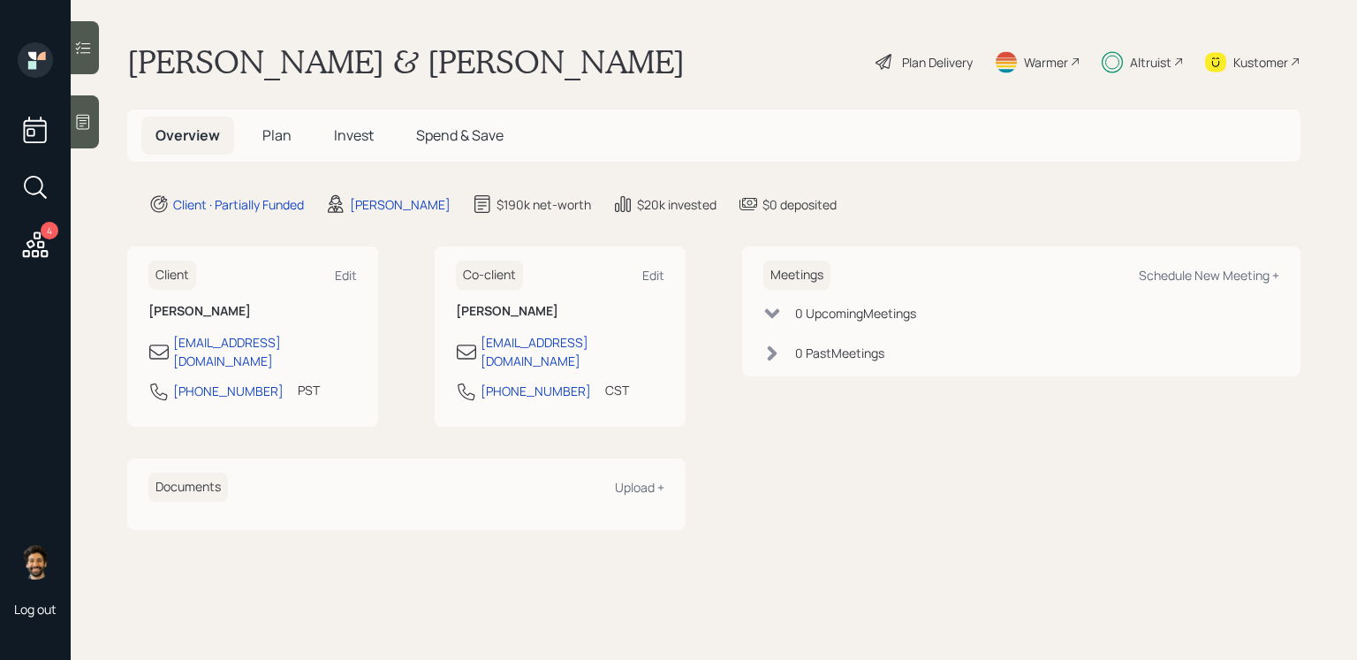 Image resolution: width=1357 pixels, height=660 pixels. What do you see at coordinates (677, 204) in the screenshot?
I see `div: $20k invested` at bounding box center [677, 204].